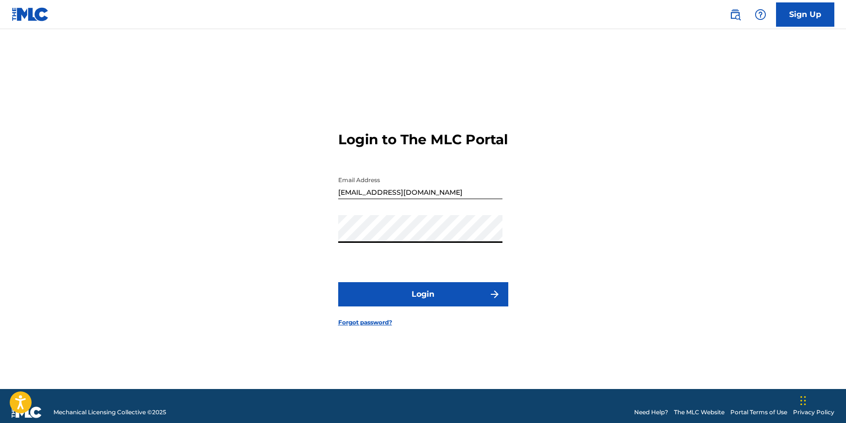 The width and height of the screenshot is (846, 423). I want to click on a: The MLC Website, so click(700, 413).